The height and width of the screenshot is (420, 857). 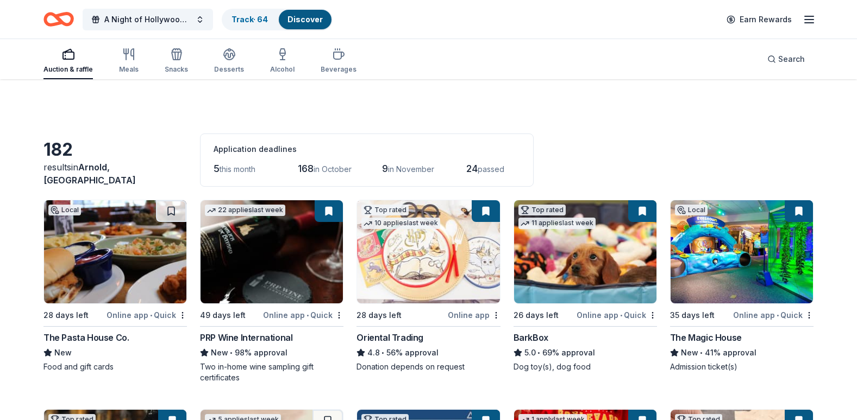 I want to click on img: Image for BarkBox, so click(x=585, y=252).